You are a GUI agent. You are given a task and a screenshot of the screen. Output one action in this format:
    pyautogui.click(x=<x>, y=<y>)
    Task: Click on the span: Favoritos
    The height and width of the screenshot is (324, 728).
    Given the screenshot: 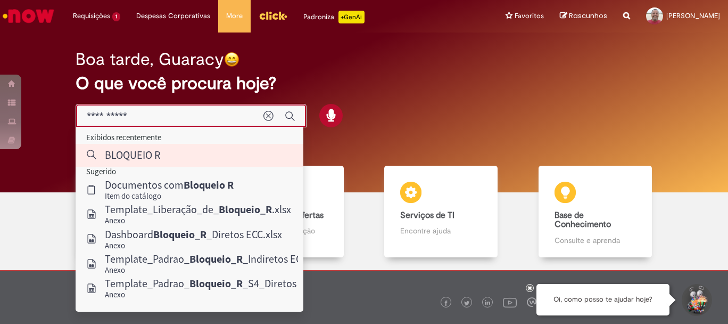 What is the action you would take?
    pyautogui.click(x=529, y=16)
    